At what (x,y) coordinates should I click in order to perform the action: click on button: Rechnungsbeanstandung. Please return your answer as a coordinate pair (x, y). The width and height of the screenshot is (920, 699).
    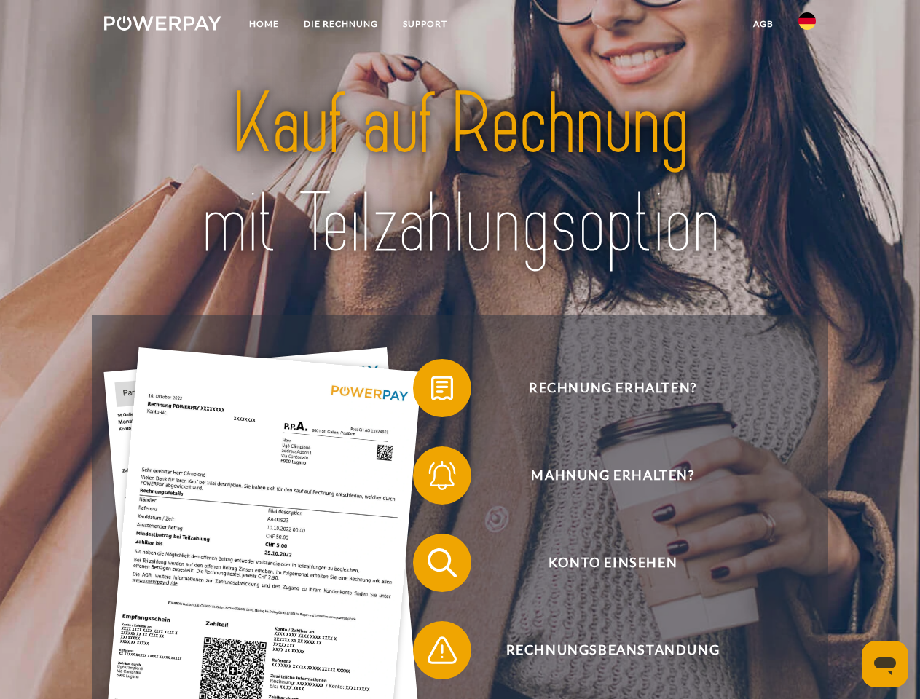
    Looking at the image, I should click on (602, 650).